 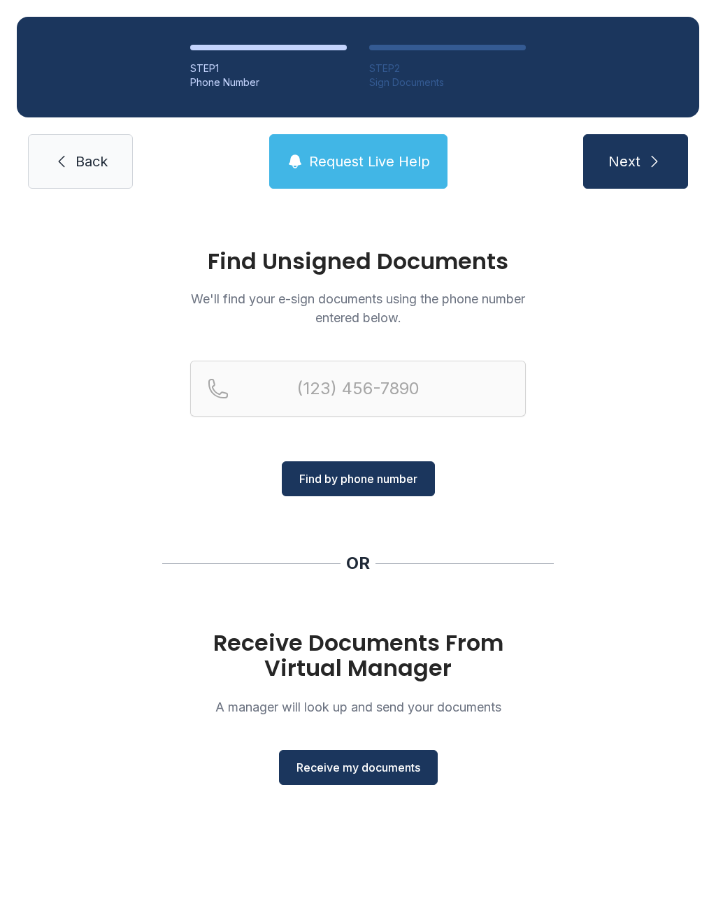 I want to click on div: Sign Documents, so click(x=447, y=82).